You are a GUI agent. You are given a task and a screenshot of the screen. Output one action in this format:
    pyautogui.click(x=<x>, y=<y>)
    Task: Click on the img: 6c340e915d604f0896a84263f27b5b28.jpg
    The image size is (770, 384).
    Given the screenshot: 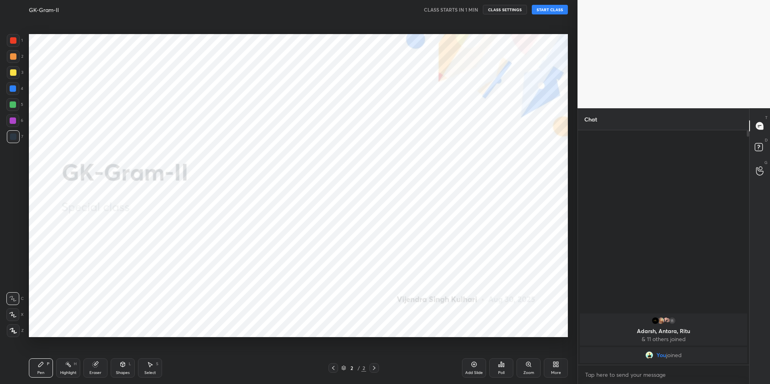 What is the action you would take?
    pyautogui.click(x=655, y=321)
    